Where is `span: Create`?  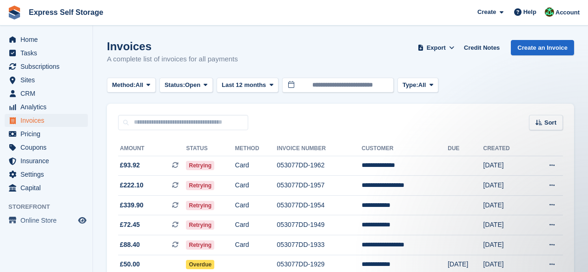 span: Create is located at coordinates (487, 12).